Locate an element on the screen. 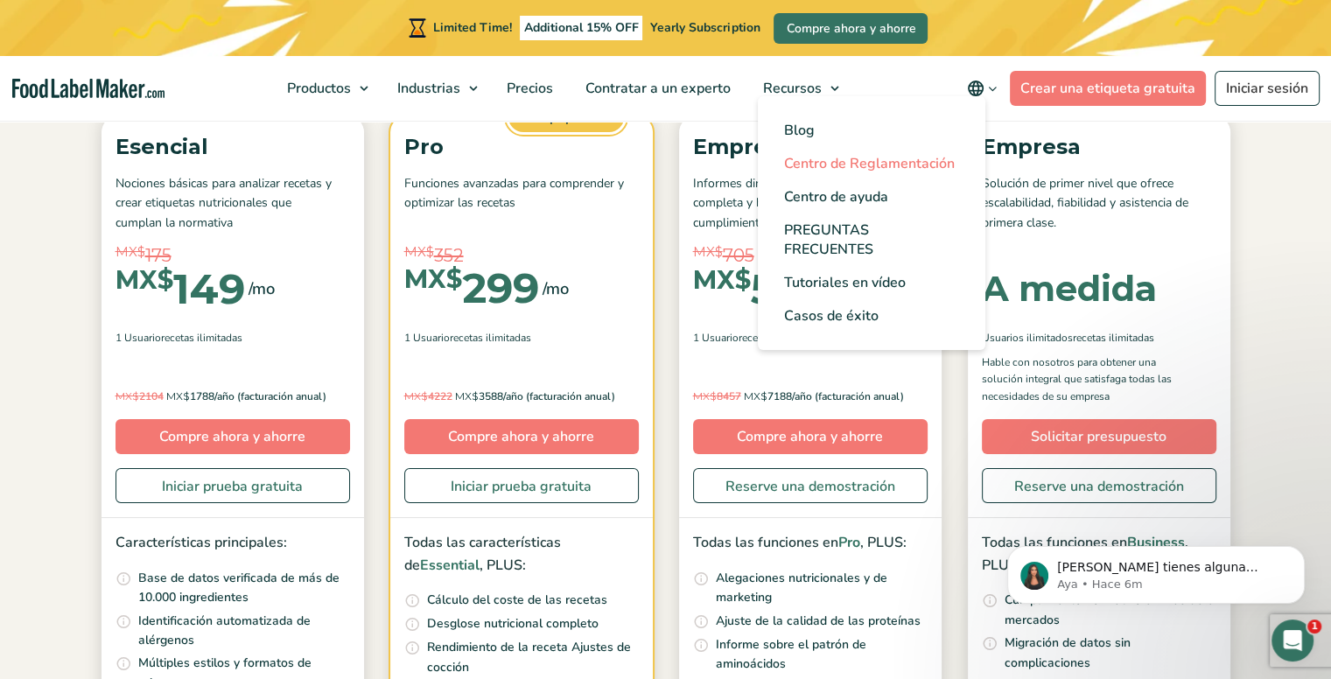 The height and width of the screenshot is (679, 1331). del: 8457 is located at coordinates (717, 396).